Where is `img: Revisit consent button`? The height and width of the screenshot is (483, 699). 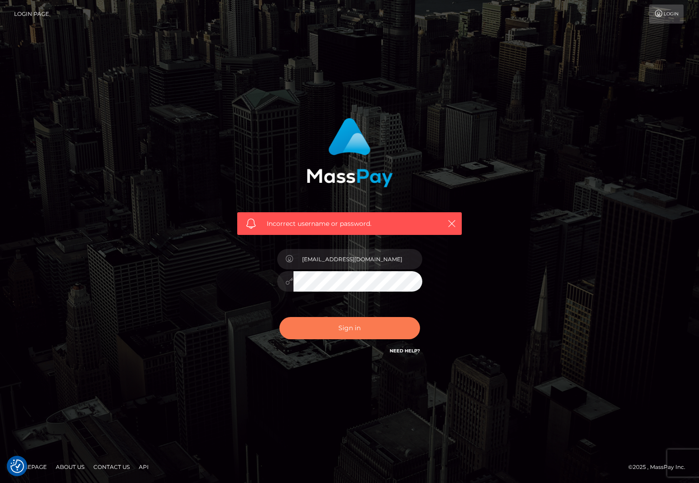
img: Revisit consent button is located at coordinates (17, 466).